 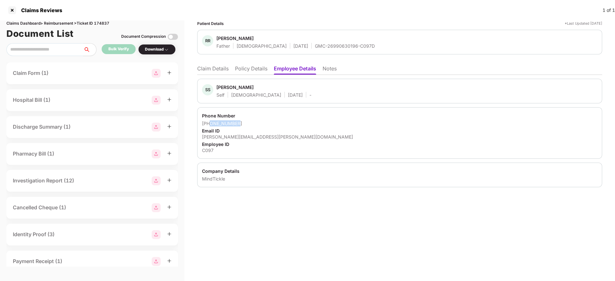 What do you see at coordinates (119, 49) in the screenshot?
I see `div: Bulk Verify` at bounding box center [119, 49].